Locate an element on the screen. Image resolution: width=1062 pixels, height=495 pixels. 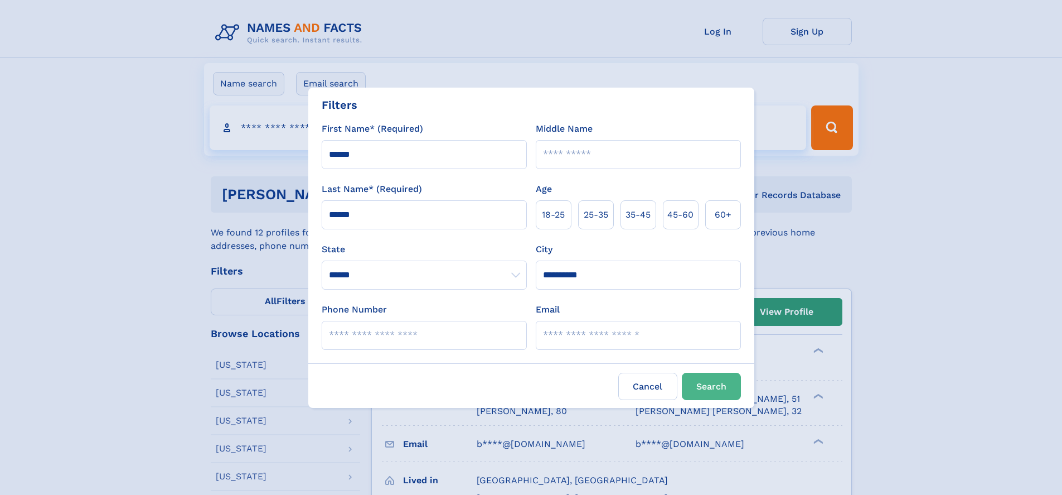
span: 18‑25 is located at coordinates (553, 215).